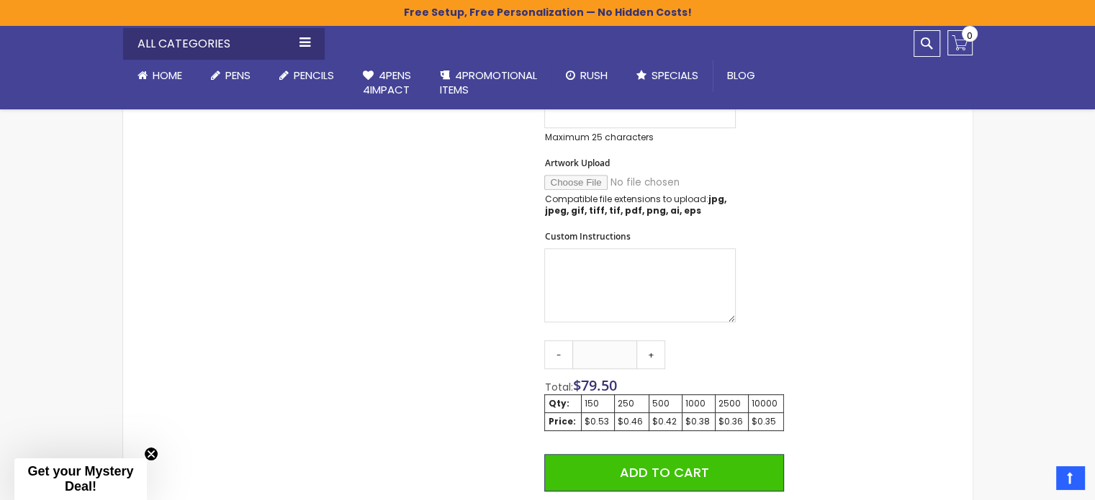 The image size is (1095, 500). What do you see at coordinates (587, 236) in the screenshot?
I see `span: Custom Instructions` at bounding box center [587, 236].